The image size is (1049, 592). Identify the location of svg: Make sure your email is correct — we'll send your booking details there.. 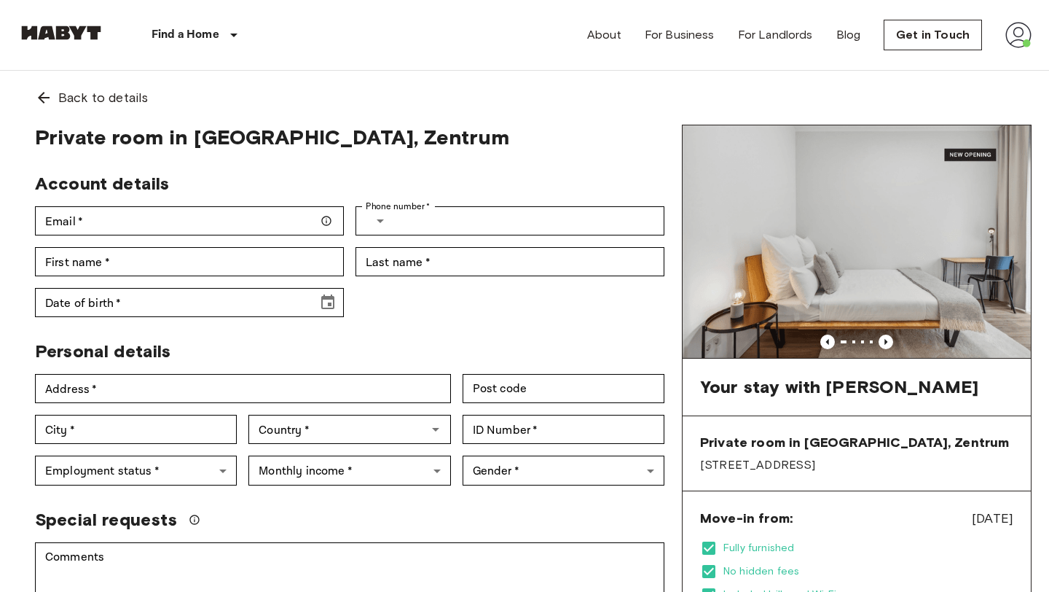
(326, 221).